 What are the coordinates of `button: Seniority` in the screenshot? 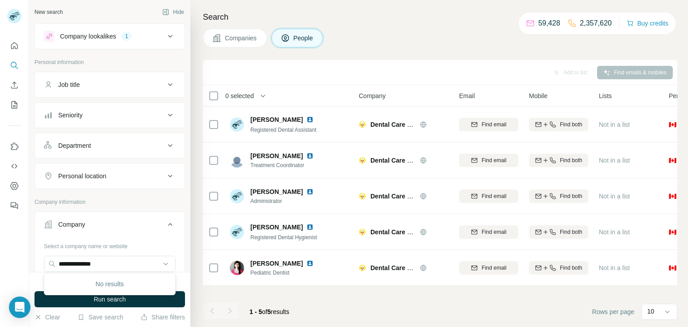 It's located at (110, 115).